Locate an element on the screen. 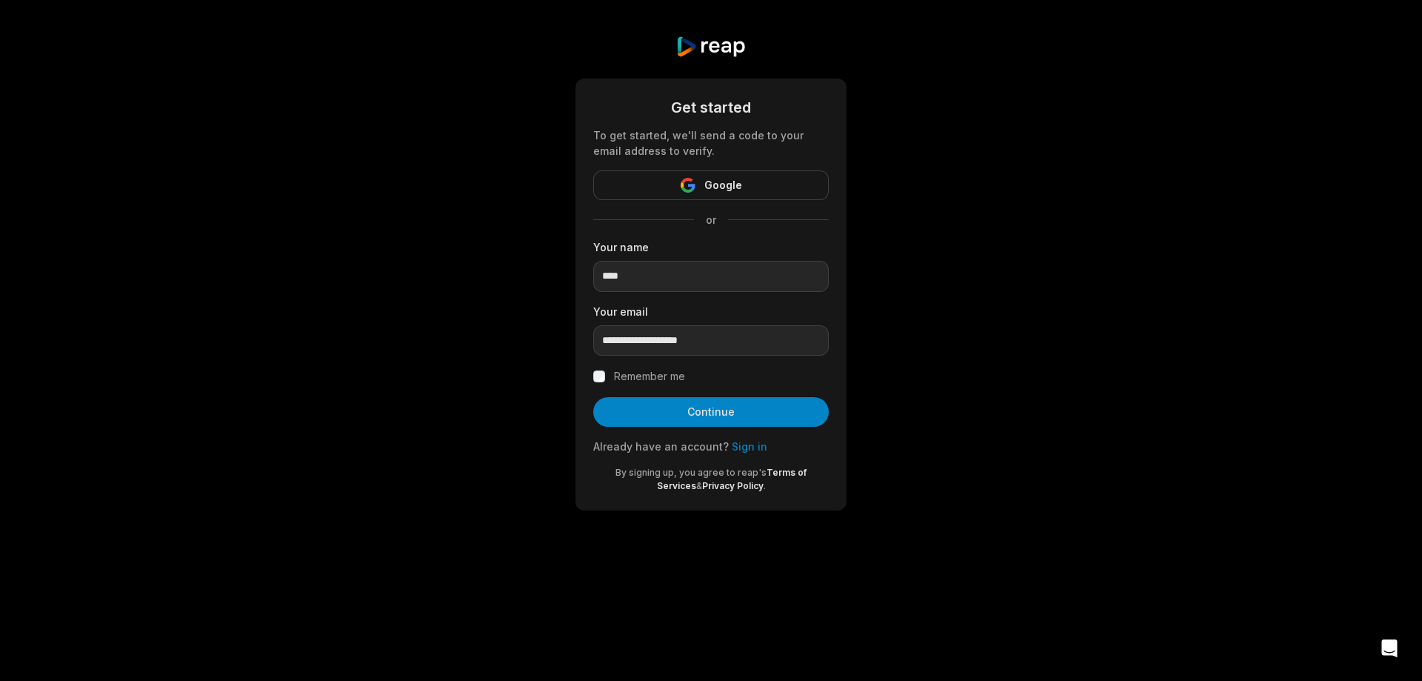  div: Get started is located at coordinates (711, 107).